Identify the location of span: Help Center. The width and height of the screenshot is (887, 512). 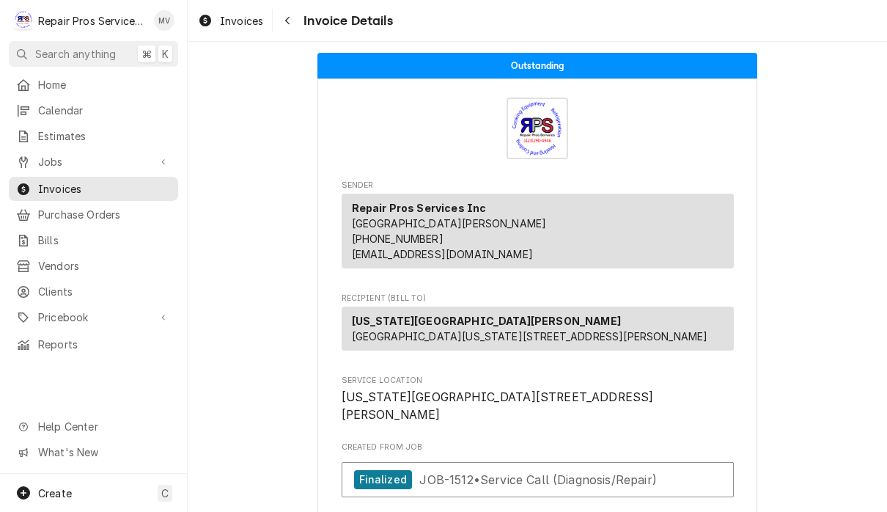
(103, 426).